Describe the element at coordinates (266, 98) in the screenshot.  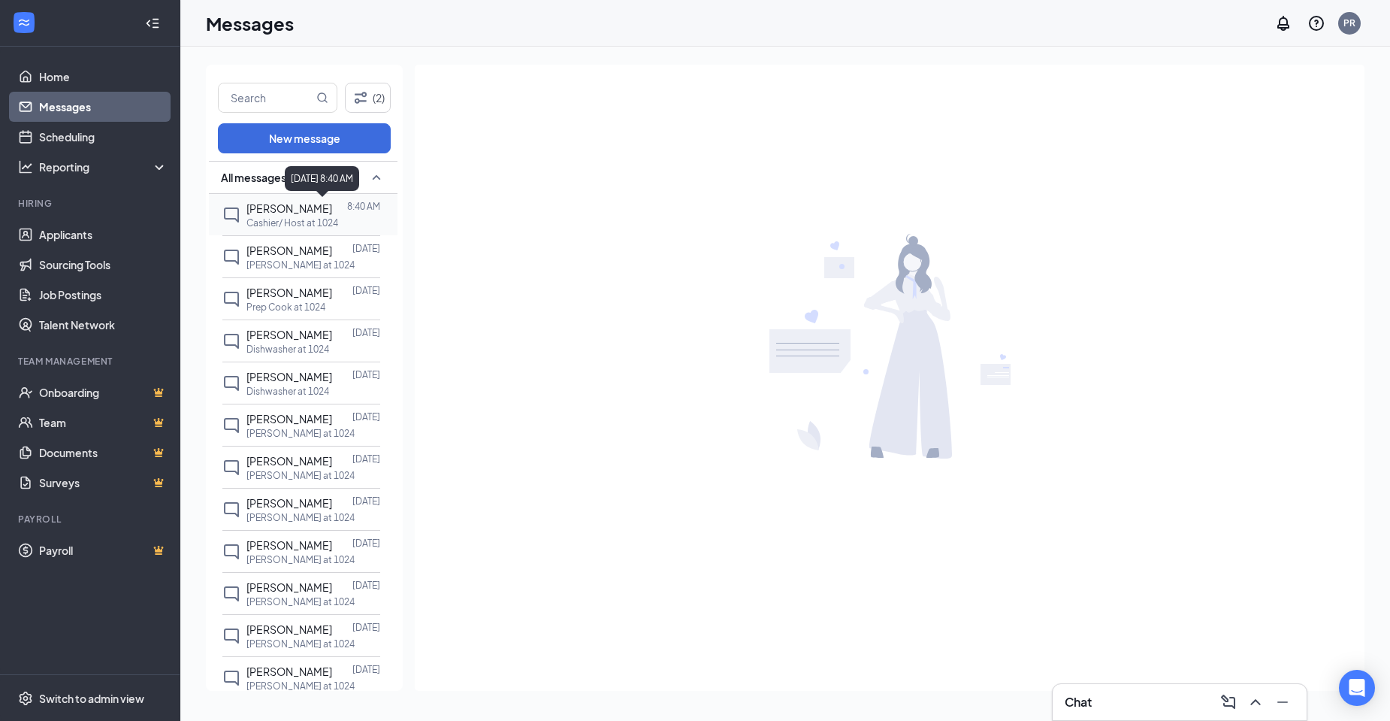
I see `input: Search` at that location.